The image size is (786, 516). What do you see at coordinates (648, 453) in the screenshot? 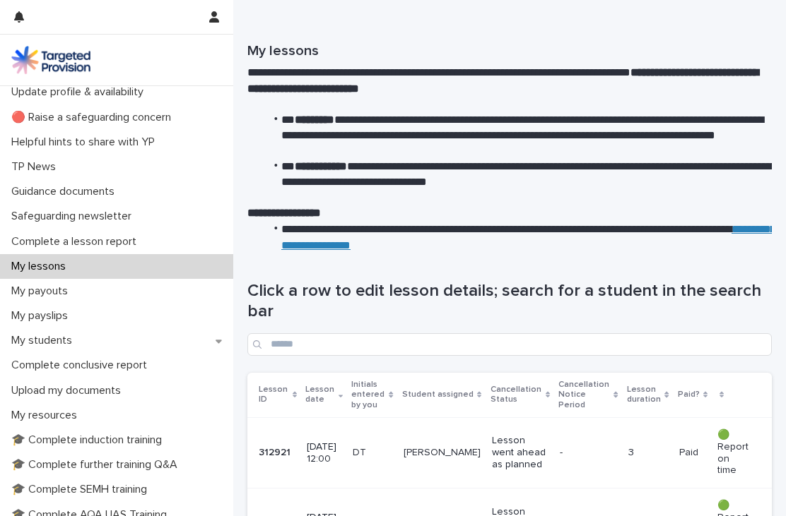
I see `p: 3` at bounding box center [648, 453].